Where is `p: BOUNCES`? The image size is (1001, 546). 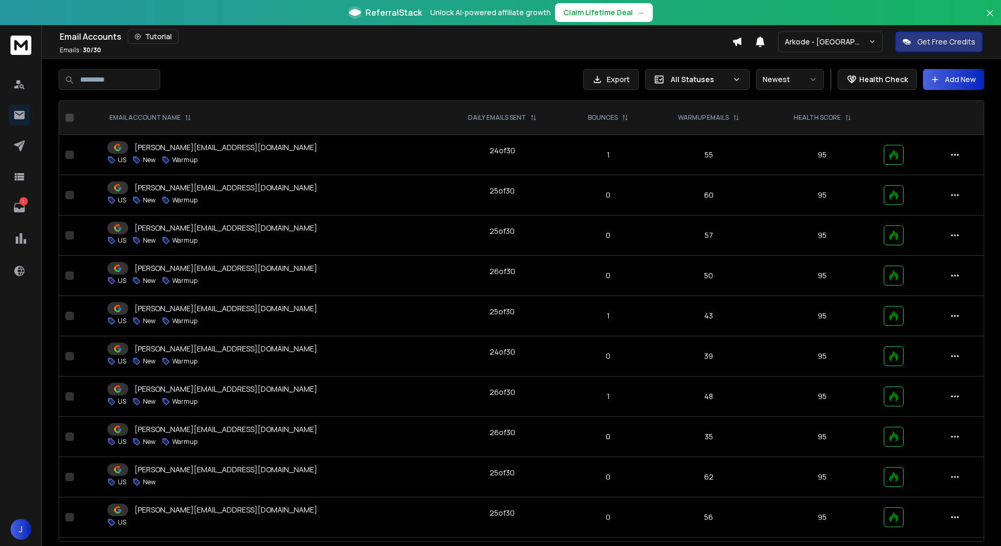
p: BOUNCES is located at coordinates (602, 118).